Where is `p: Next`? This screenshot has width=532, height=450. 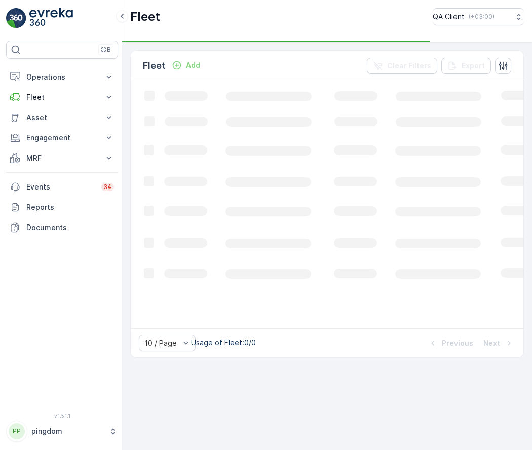 p: Next is located at coordinates (492, 343).